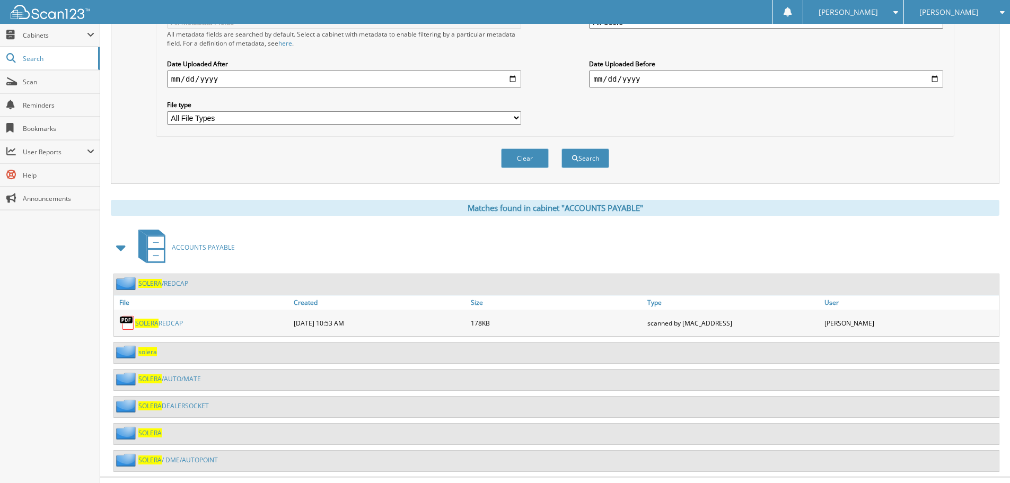  Describe the element at coordinates (380, 302) in the screenshot. I see `a: Created` at that location.